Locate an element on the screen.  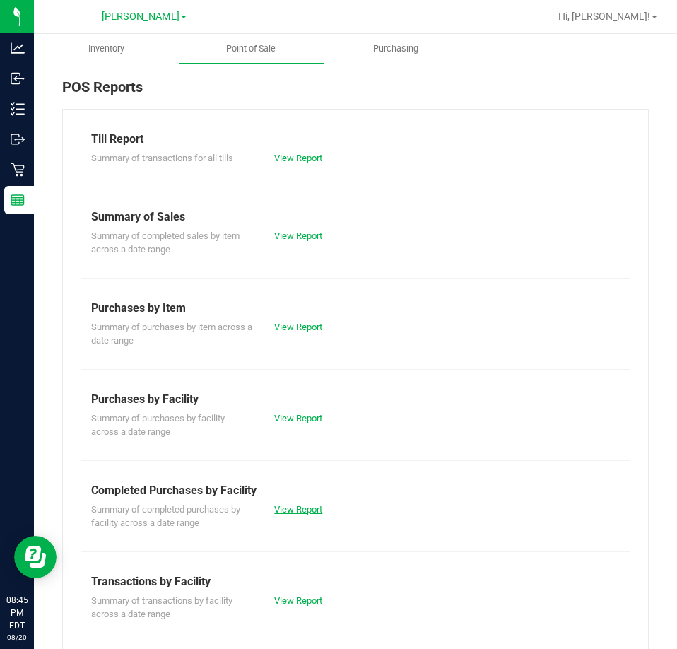
div: POS Reports is located at coordinates (356, 93).